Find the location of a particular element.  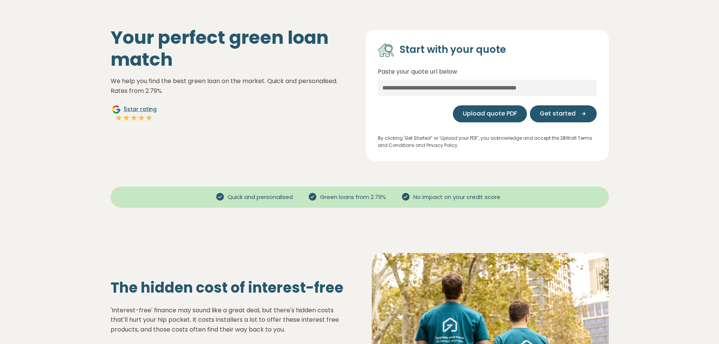

h2: The hidden cost of interest-free is located at coordinates (229, 288).